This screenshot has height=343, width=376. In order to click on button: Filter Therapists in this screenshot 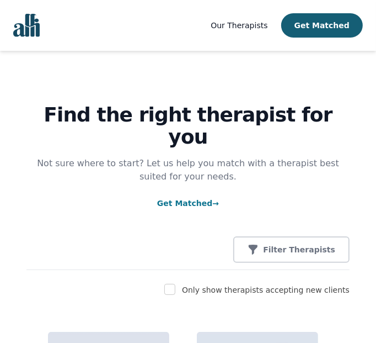, I will do `click(291, 249)`.